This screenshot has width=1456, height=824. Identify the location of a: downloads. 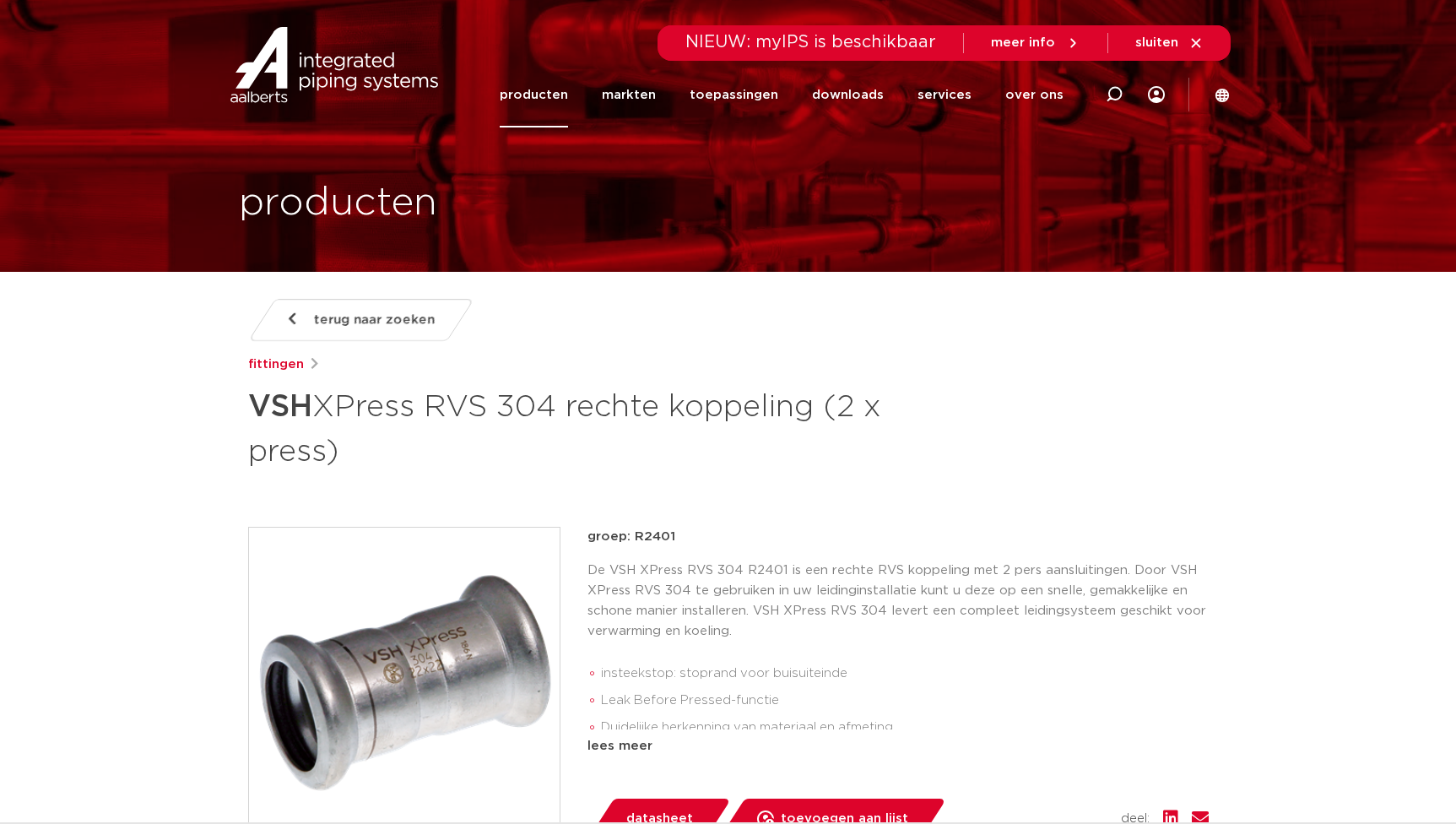
(848, 95).